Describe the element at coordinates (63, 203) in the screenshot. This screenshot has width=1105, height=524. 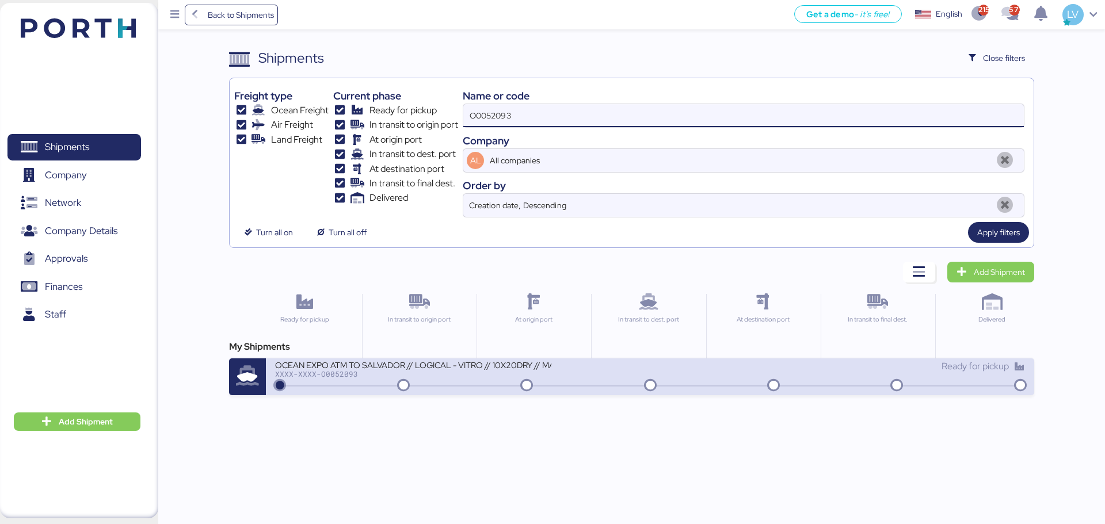
I see `span: Network` at that location.